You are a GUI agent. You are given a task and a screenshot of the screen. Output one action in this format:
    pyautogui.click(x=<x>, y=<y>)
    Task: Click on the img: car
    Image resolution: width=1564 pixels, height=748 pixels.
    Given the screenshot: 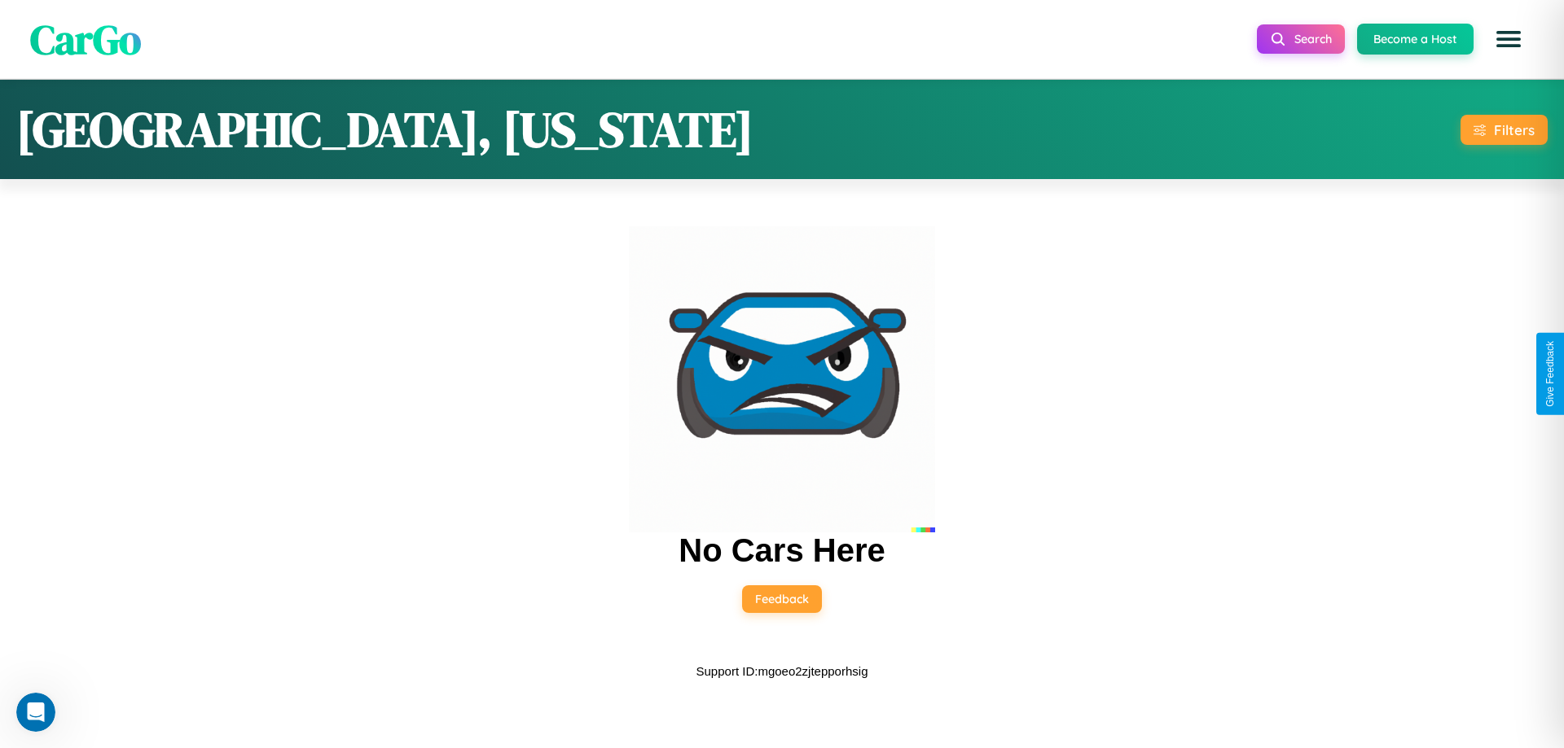 What is the action you would take?
    pyautogui.click(x=782, y=380)
    